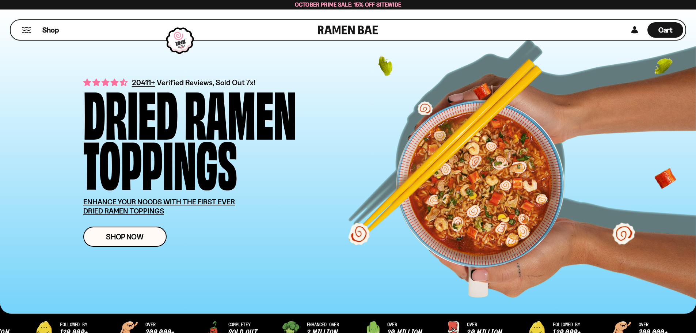 The height and width of the screenshot is (333, 696). Describe the element at coordinates (125, 236) in the screenshot. I see `a: Shop Now` at that location.